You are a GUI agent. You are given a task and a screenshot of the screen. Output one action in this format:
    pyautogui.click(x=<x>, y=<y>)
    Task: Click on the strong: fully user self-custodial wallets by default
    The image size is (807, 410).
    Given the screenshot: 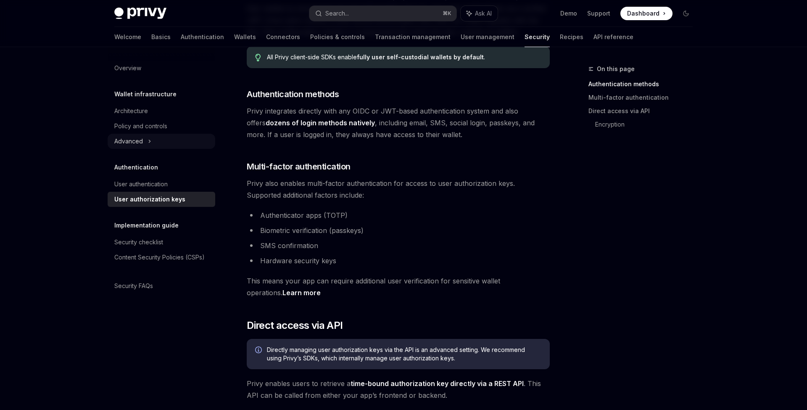 What is the action you would take?
    pyautogui.click(x=420, y=57)
    